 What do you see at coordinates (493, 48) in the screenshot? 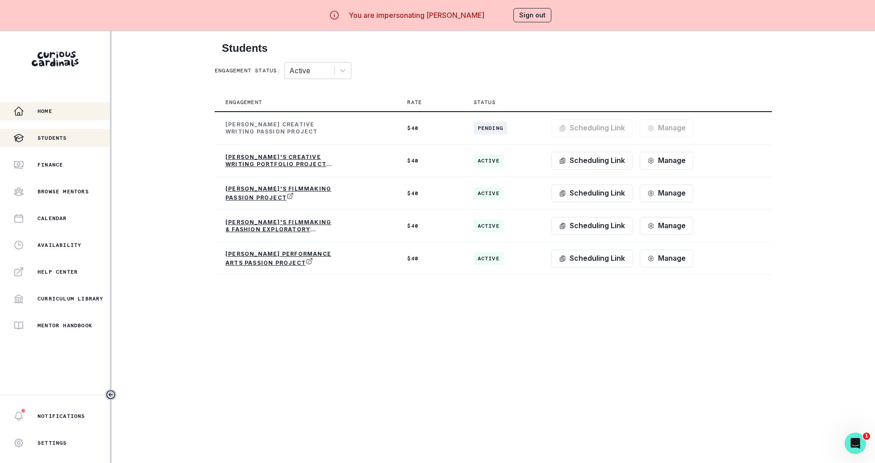
I see `h2: Students` at bounding box center [493, 48].